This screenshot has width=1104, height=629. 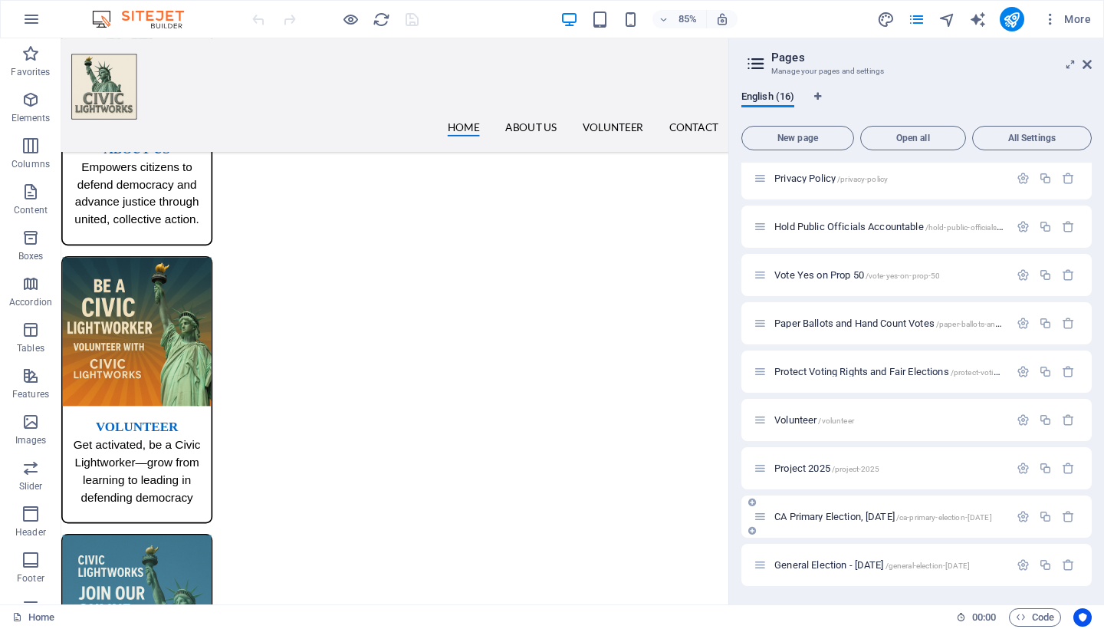 What do you see at coordinates (903, 275) in the screenshot?
I see `span: /vote-yes-on-prop-50` at bounding box center [903, 275].